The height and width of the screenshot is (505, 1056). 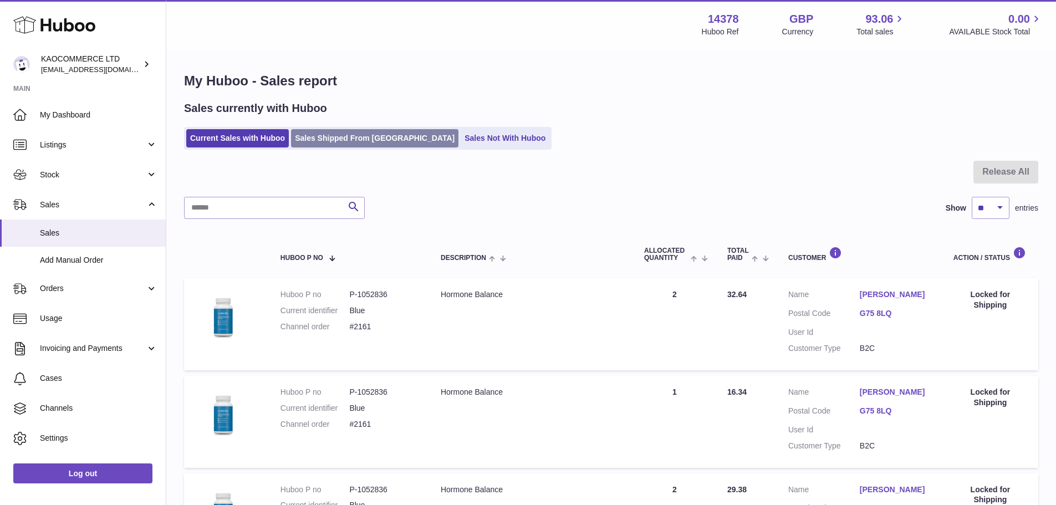 What do you see at coordinates (955, 208) in the screenshot?
I see `label: Show` at bounding box center [955, 208].